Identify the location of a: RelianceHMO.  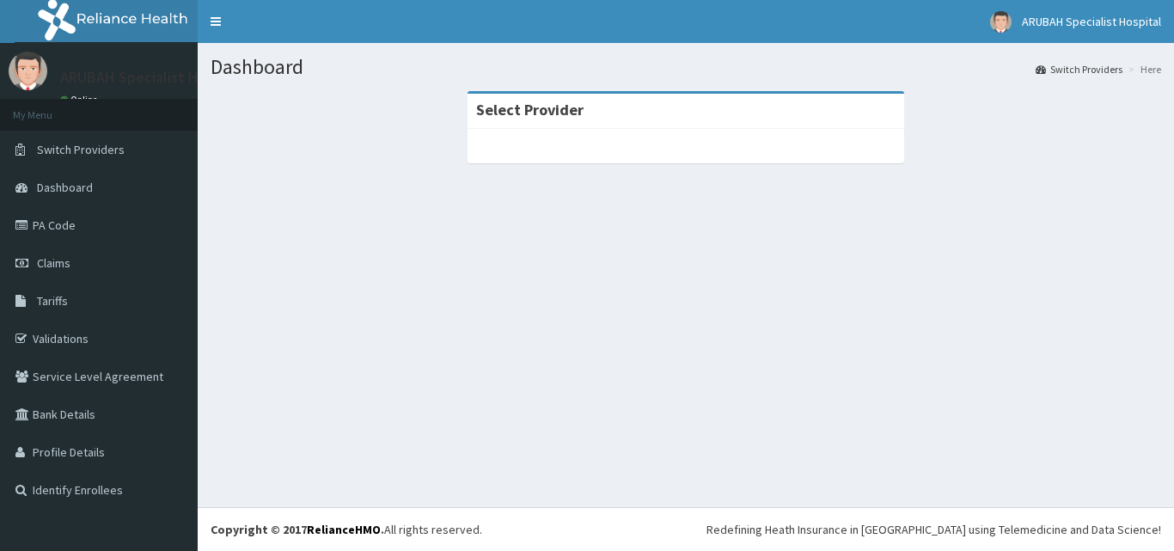
(344, 529).